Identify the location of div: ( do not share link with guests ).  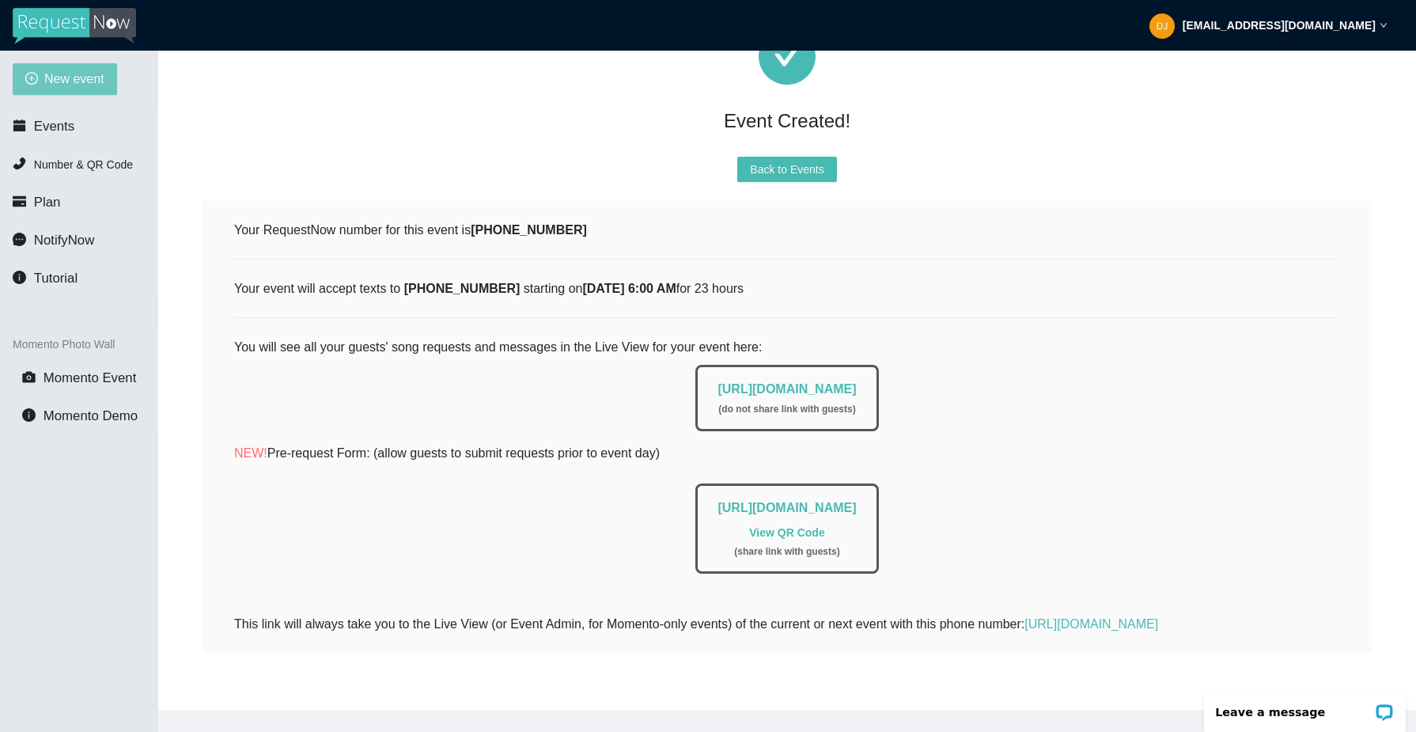
(786, 409).